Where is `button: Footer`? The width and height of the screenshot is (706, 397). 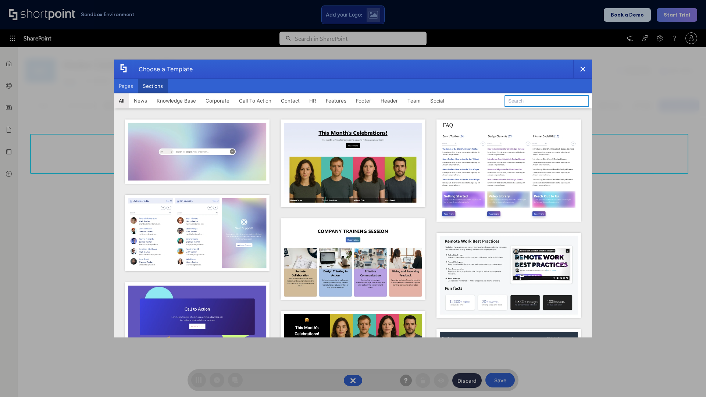
button: Footer is located at coordinates (363, 101).